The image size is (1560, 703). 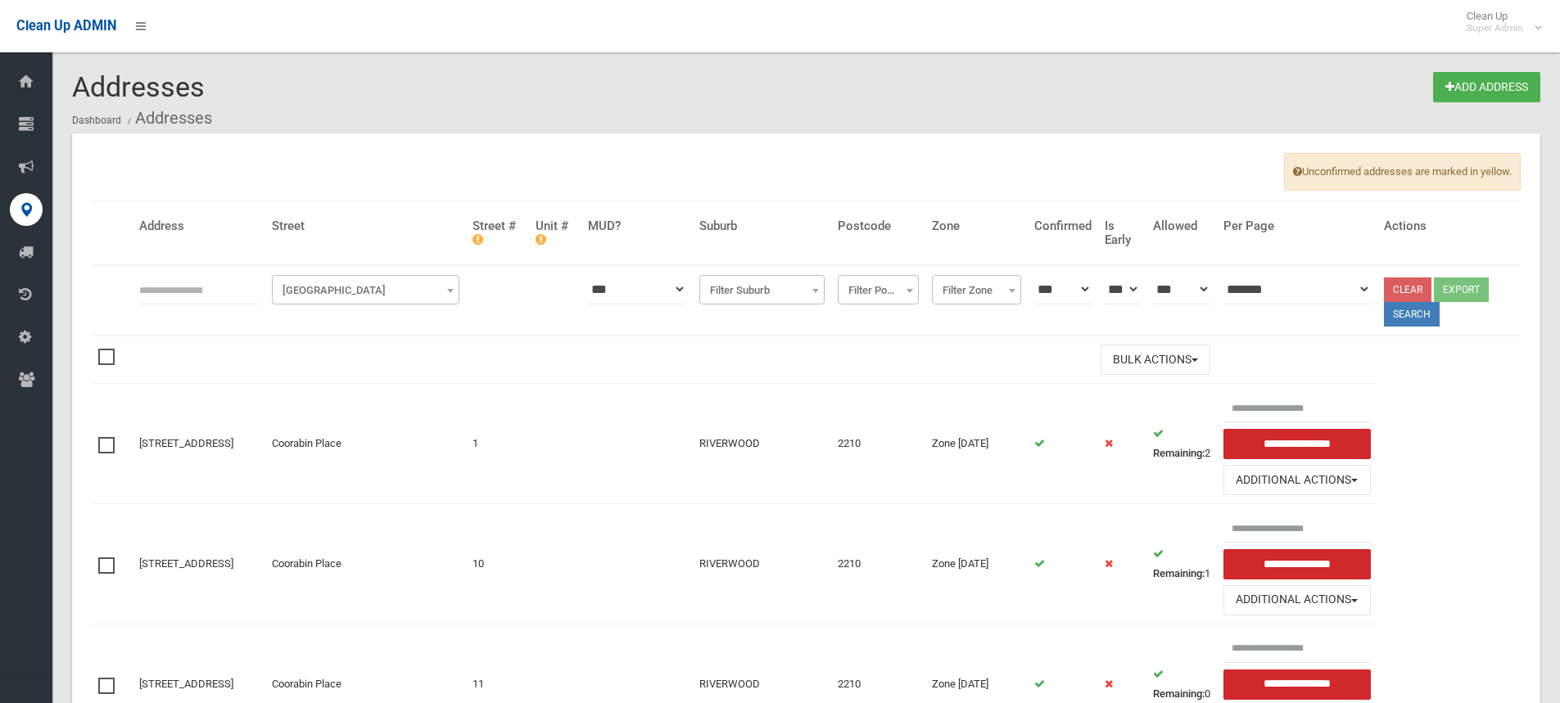 I want to click on td: 10, so click(x=497, y=564).